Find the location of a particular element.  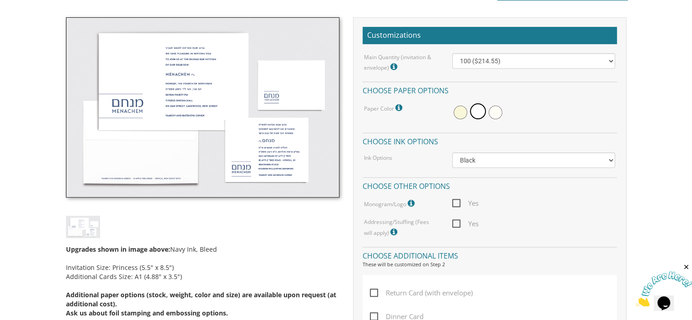

span: Additional paper options (stock, weight, color and size) are available upon request (at additiona... is located at coordinates (201, 299).